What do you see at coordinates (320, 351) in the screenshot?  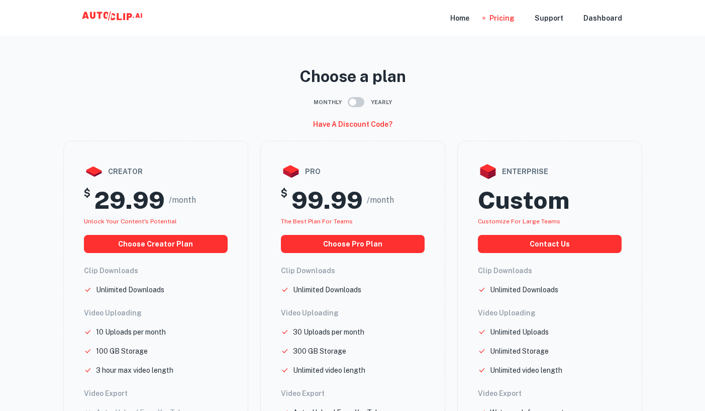 I see `p: 300 GB Storage` at bounding box center [320, 351].